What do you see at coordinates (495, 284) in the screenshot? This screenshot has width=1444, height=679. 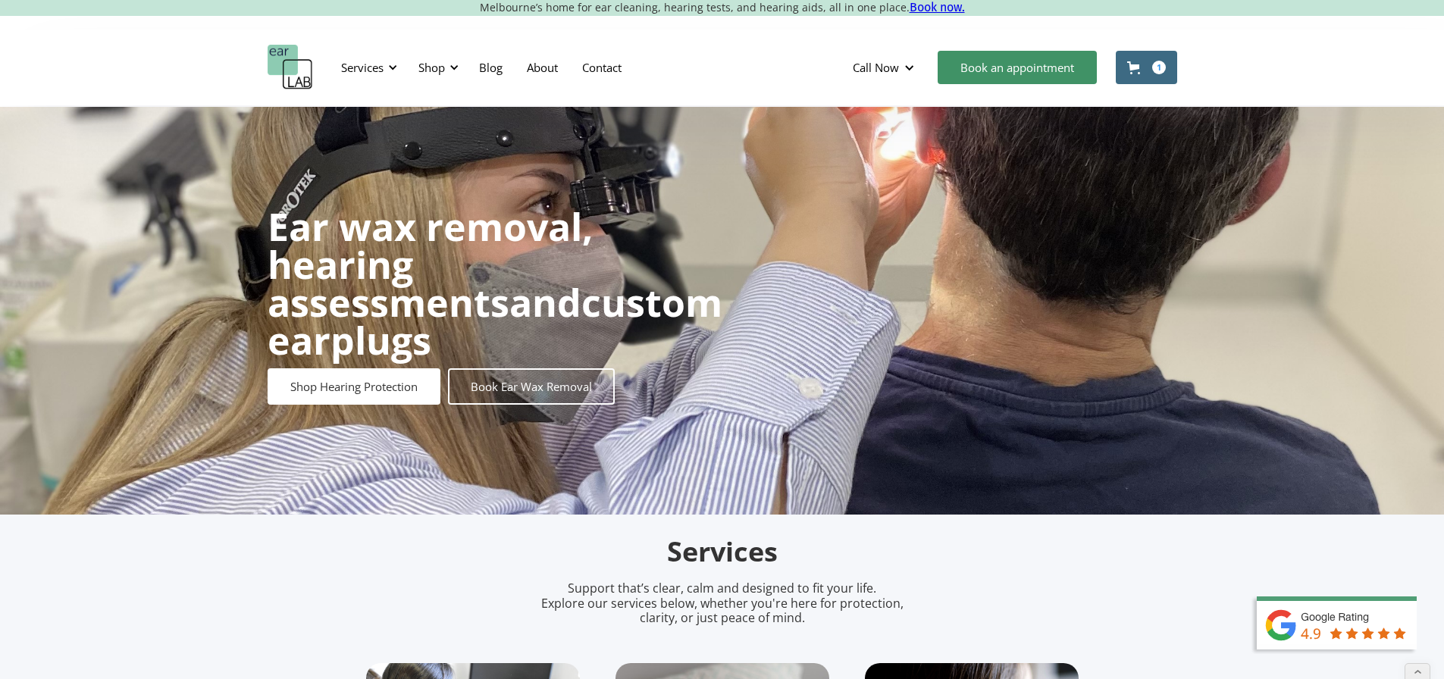 I see `h1: and` at bounding box center [495, 284].